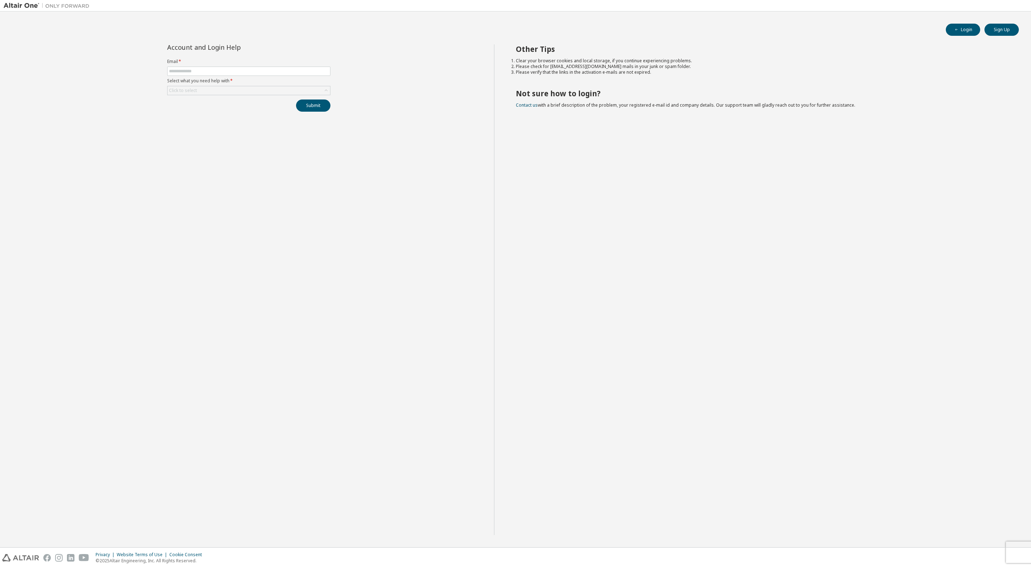  Describe the element at coordinates (188, 555) in the screenshot. I see `div: Cookie Consent` at that location.